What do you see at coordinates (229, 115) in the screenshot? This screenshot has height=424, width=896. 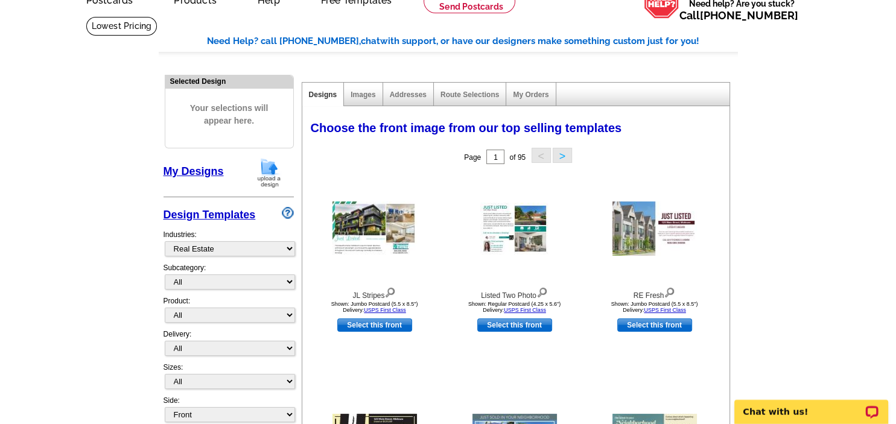 I see `span: Your selections will appear here.` at bounding box center [229, 115].